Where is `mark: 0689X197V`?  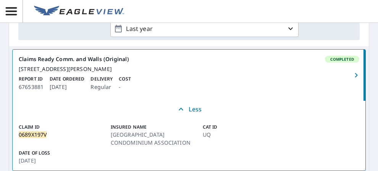
mark: 0689X197V is located at coordinates (32, 134).